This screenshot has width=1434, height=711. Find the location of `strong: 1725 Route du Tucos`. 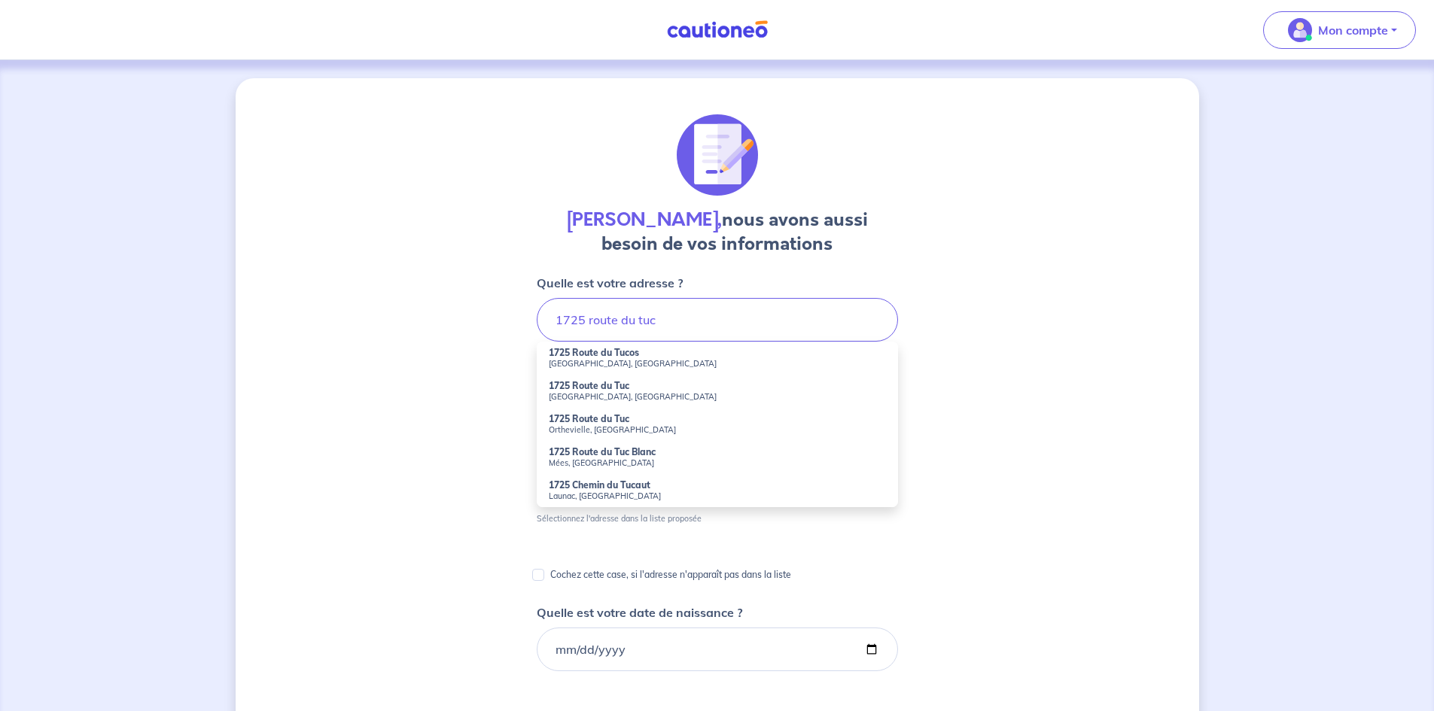

strong: 1725 Route du Tucos is located at coordinates (594, 352).